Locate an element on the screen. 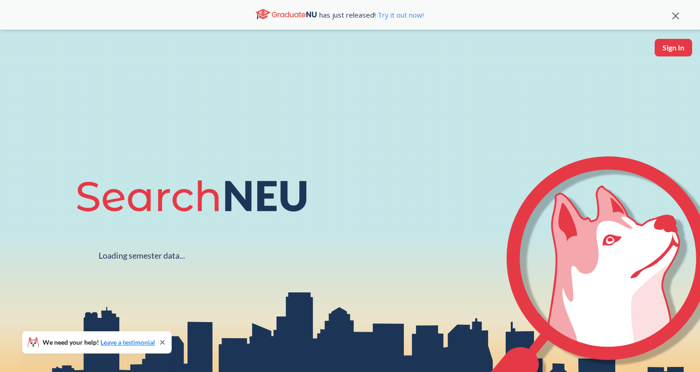 Image resolution: width=700 pixels, height=372 pixels. a: Try it out now! is located at coordinates (400, 15).